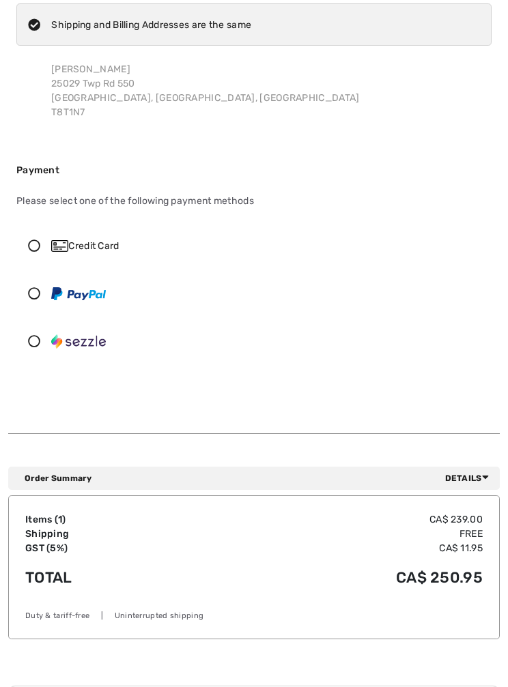 The height and width of the screenshot is (687, 508). Describe the element at coordinates (105, 577) in the screenshot. I see `td: Total` at that location.